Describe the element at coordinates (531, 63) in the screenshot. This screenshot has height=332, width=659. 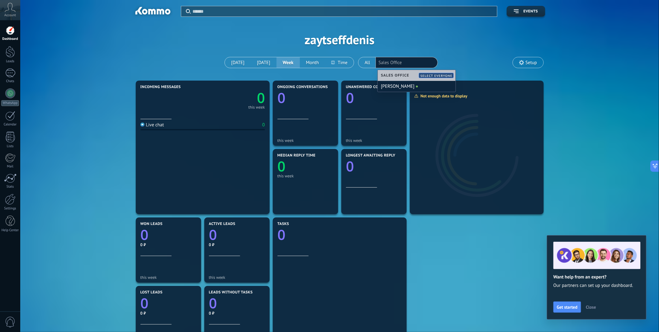
I see `span: Setup` at that location.